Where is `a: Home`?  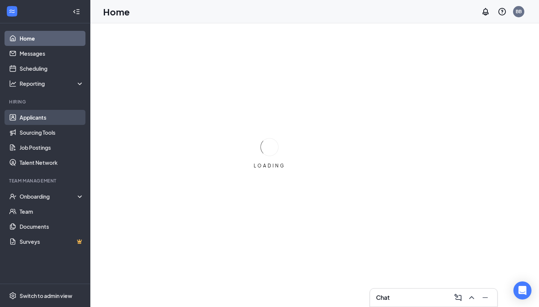 a: Home is located at coordinates (52, 38).